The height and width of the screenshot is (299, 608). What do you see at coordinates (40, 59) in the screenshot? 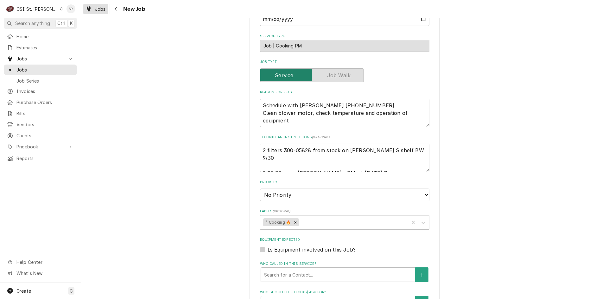
I see `a: Go to Jobs` at bounding box center [40, 59].